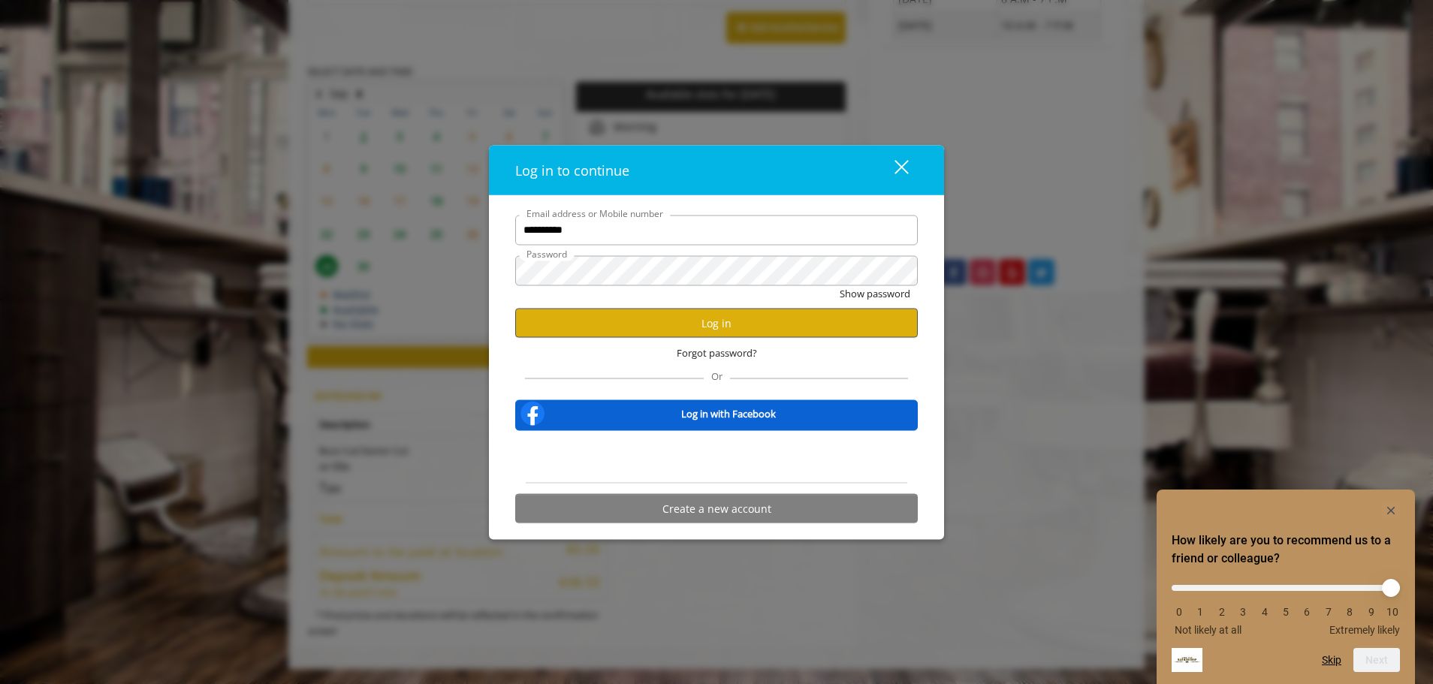 This screenshot has height=684, width=1433. Describe the element at coordinates (716, 376) in the screenshot. I see `span: Or` at that location.